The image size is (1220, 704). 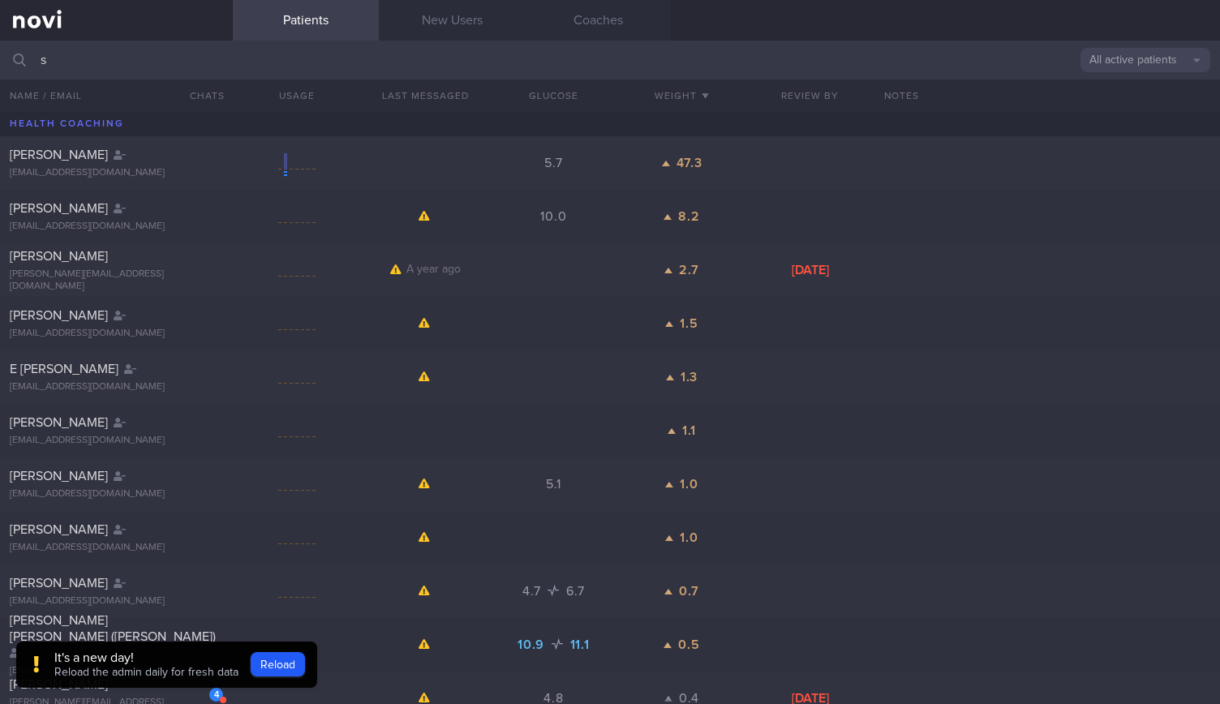 I want to click on span: 5.7, so click(x=553, y=163).